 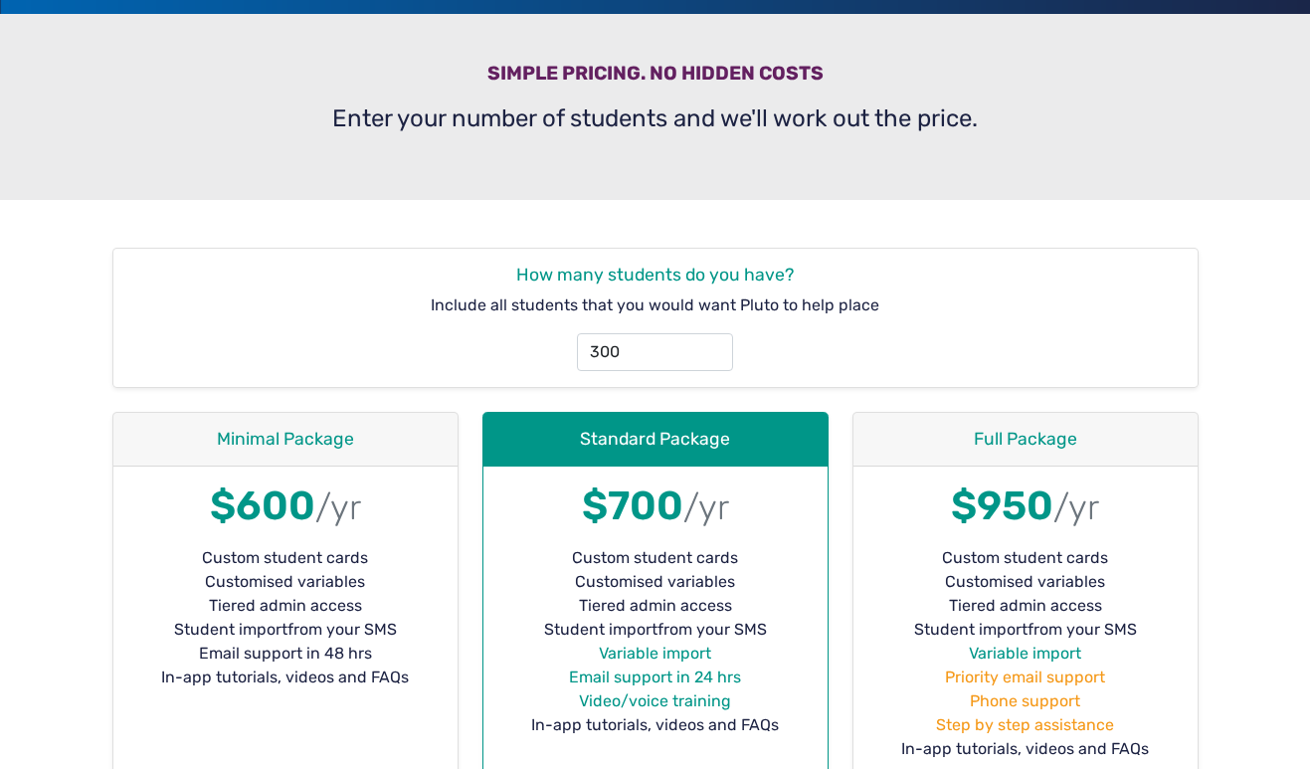 What do you see at coordinates (1026, 439) in the screenshot?
I see `h4: Full Package` at bounding box center [1026, 439].